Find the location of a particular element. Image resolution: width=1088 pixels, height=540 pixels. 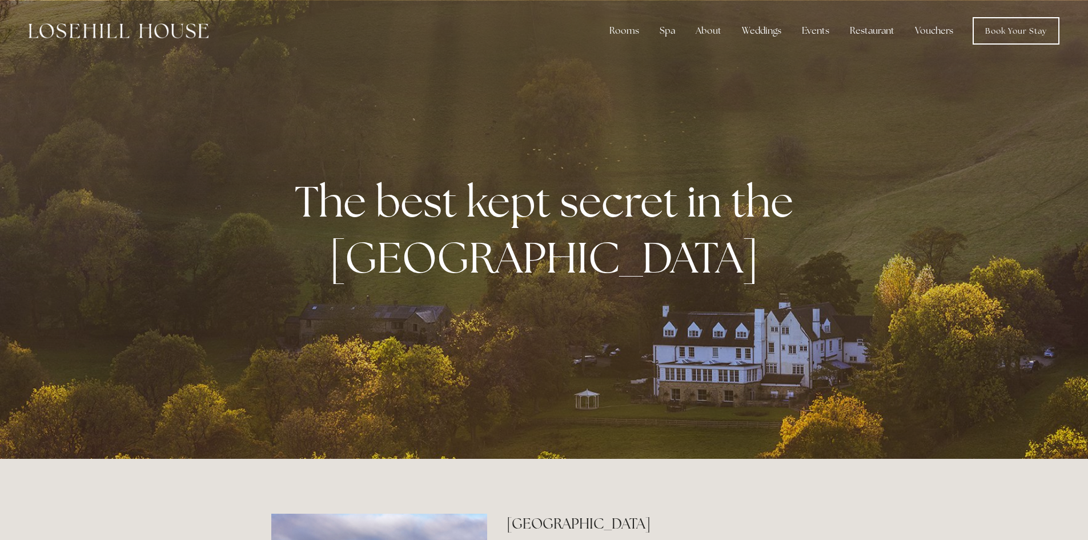

a: Vouchers is located at coordinates (934, 31).